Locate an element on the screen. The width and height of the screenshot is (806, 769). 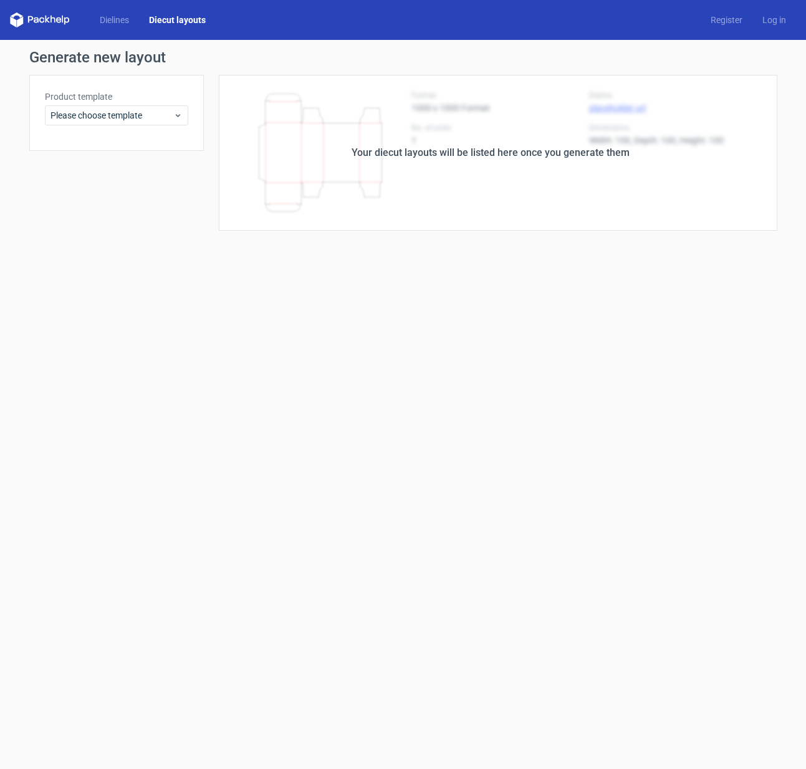
a: Log in is located at coordinates (774, 20).